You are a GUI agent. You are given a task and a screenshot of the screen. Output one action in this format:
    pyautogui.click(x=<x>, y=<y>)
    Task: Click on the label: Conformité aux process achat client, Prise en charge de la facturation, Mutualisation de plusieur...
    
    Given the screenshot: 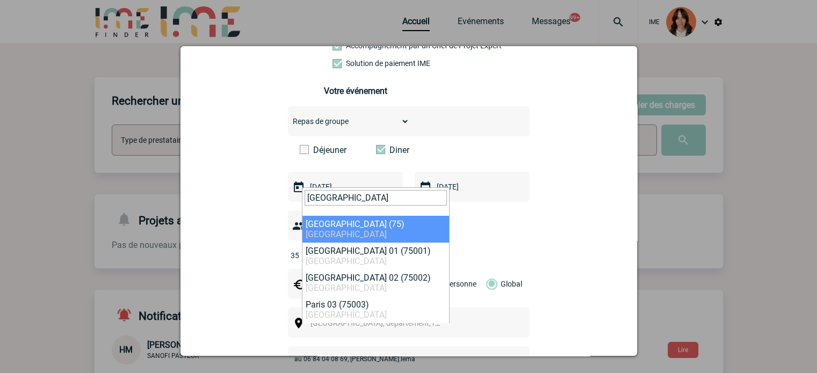 What is the action you would take?
    pyautogui.click(x=356, y=63)
    